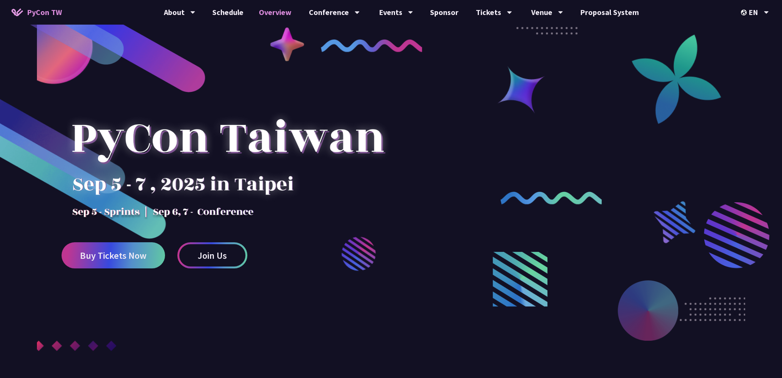 This screenshot has height=378, width=782. What do you see at coordinates (744, 12) in the screenshot?
I see `img: Locale Icon` at bounding box center [744, 12].